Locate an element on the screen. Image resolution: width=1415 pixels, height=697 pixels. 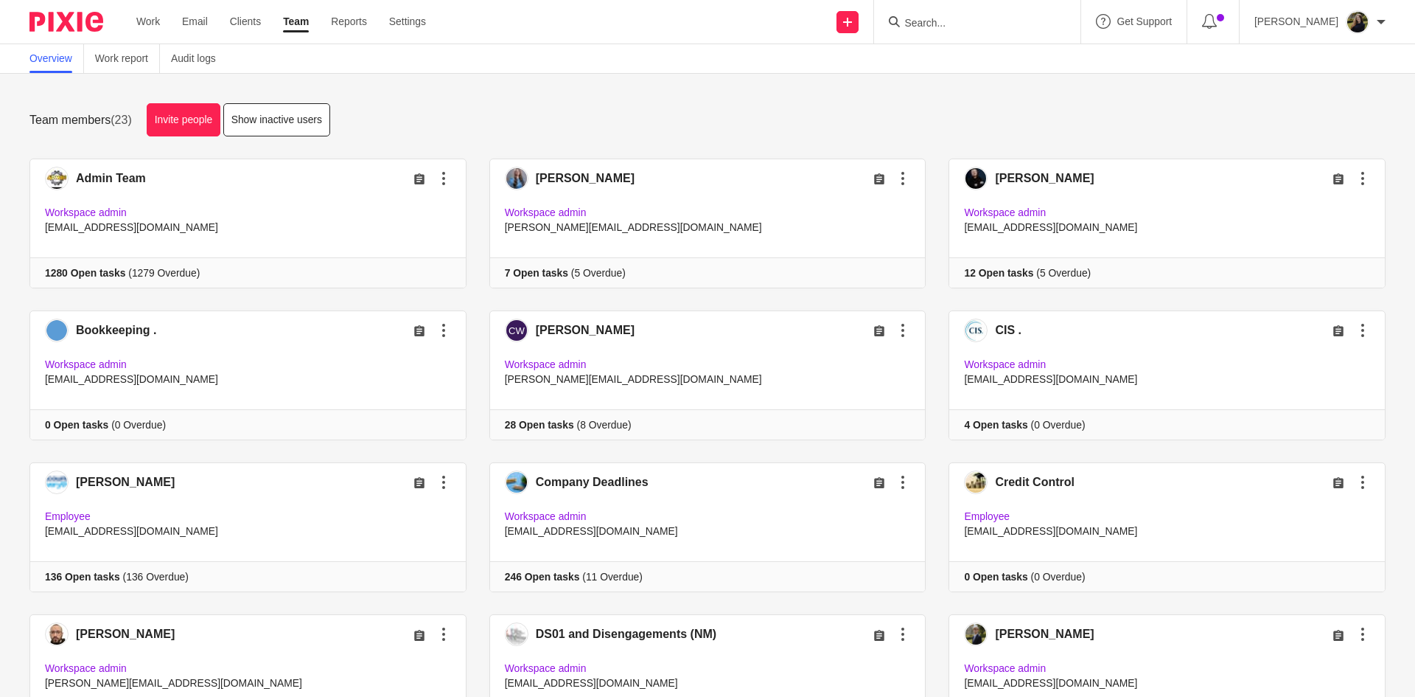
a: Show inactive users is located at coordinates (280, 119).